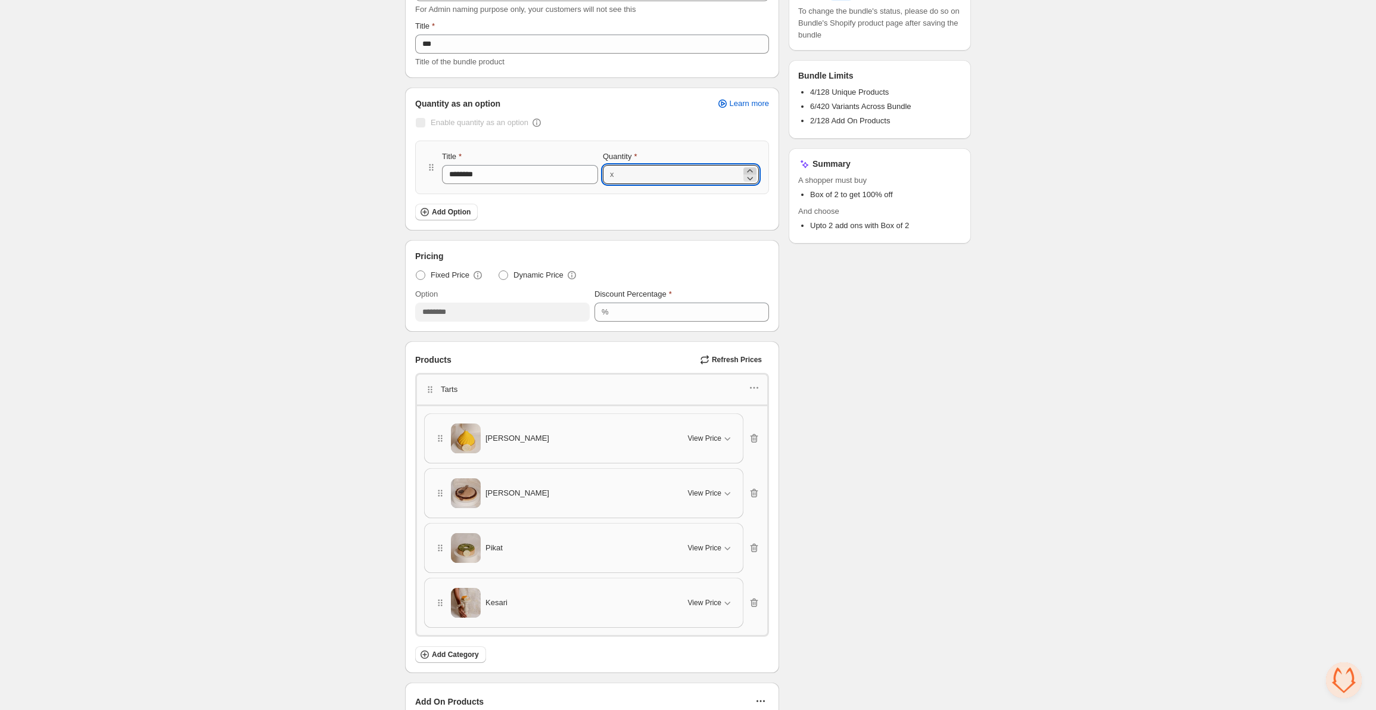  What do you see at coordinates (449, 702) in the screenshot?
I see `span: Add On Products` at bounding box center [449, 702].